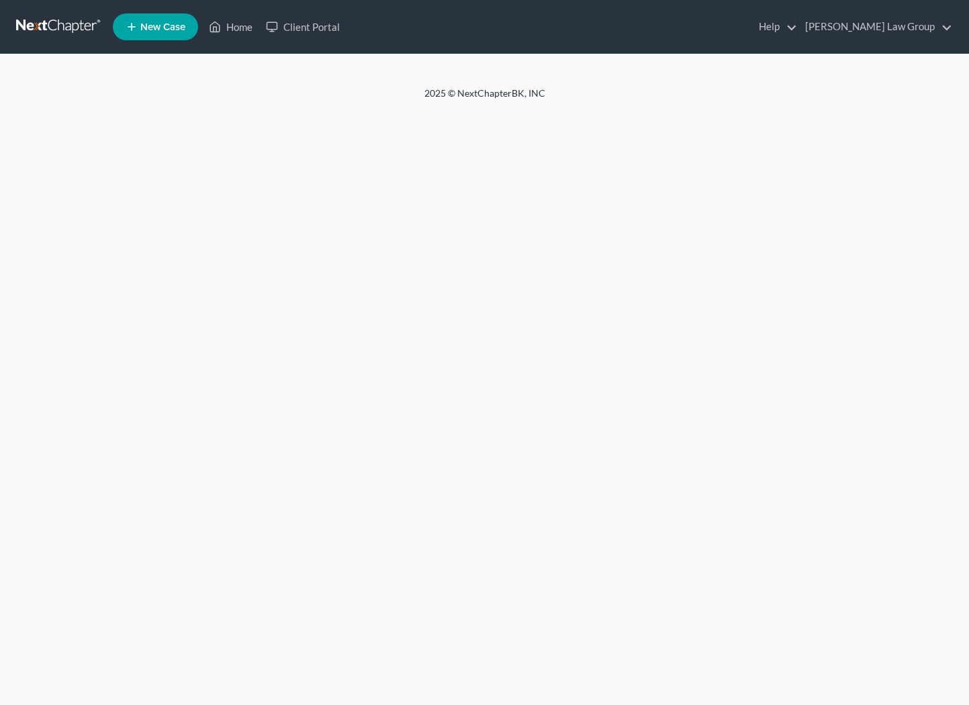 The image size is (969, 705). What do you see at coordinates (155, 27) in the screenshot?
I see `new-legal-case-button: New Case` at bounding box center [155, 27].